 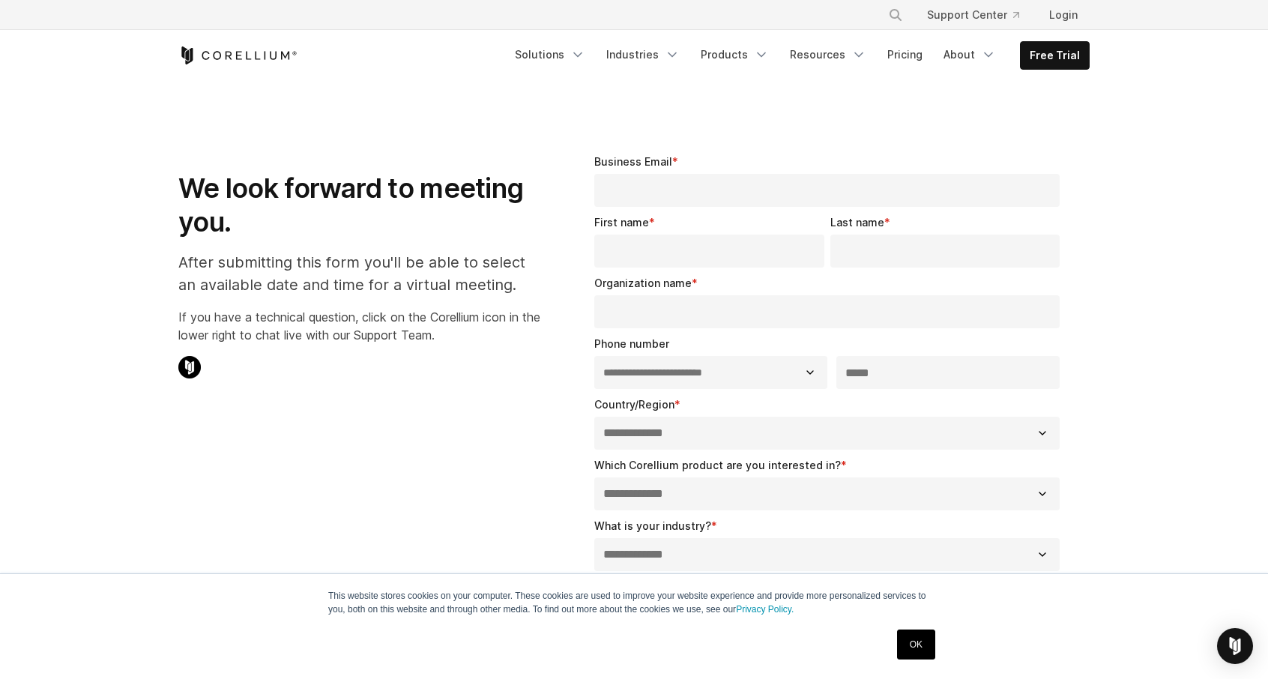 I want to click on a: Industries, so click(x=643, y=55).